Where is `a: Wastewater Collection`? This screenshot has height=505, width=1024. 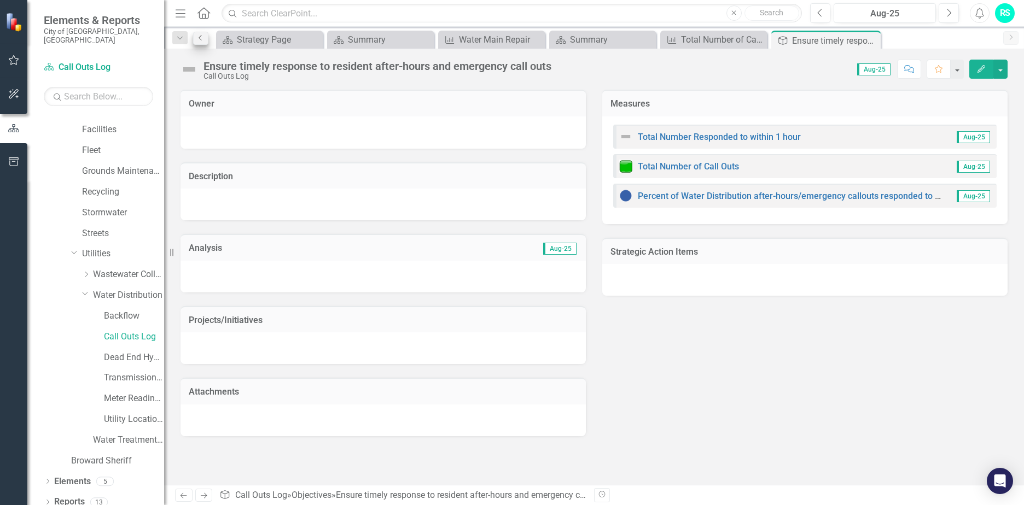
a: Wastewater Collection is located at coordinates (128, 274).